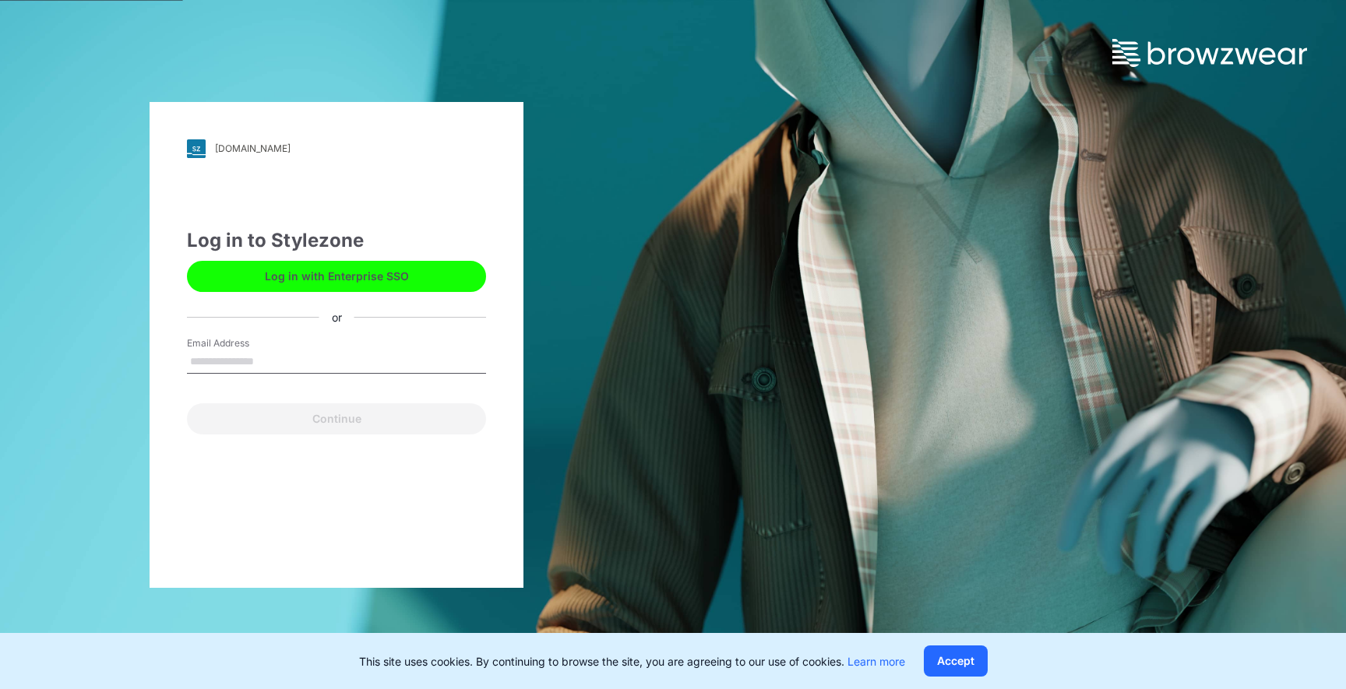  Describe the element at coordinates (337, 241) in the screenshot. I see `div: Log in to Stylezone` at that location.